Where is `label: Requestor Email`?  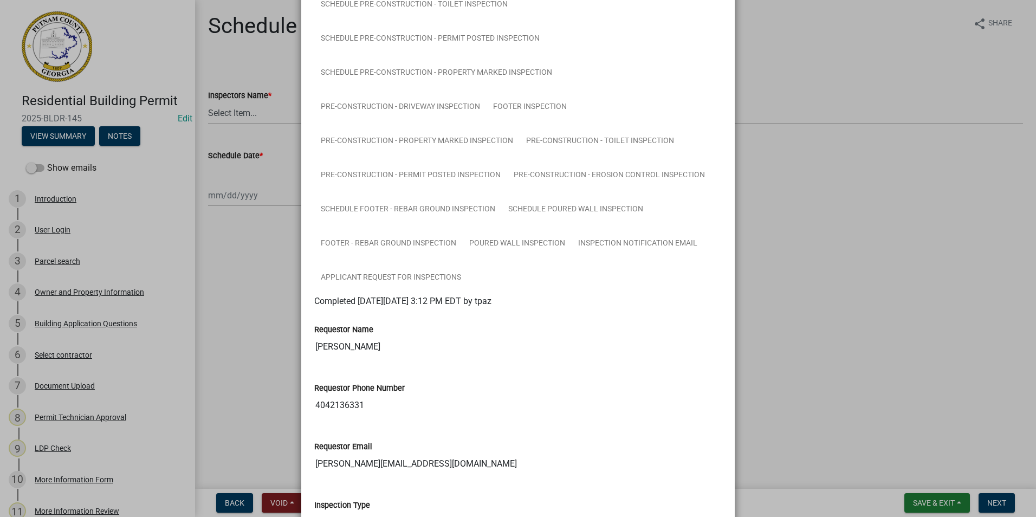
label: Requestor Email is located at coordinates (343, 447).